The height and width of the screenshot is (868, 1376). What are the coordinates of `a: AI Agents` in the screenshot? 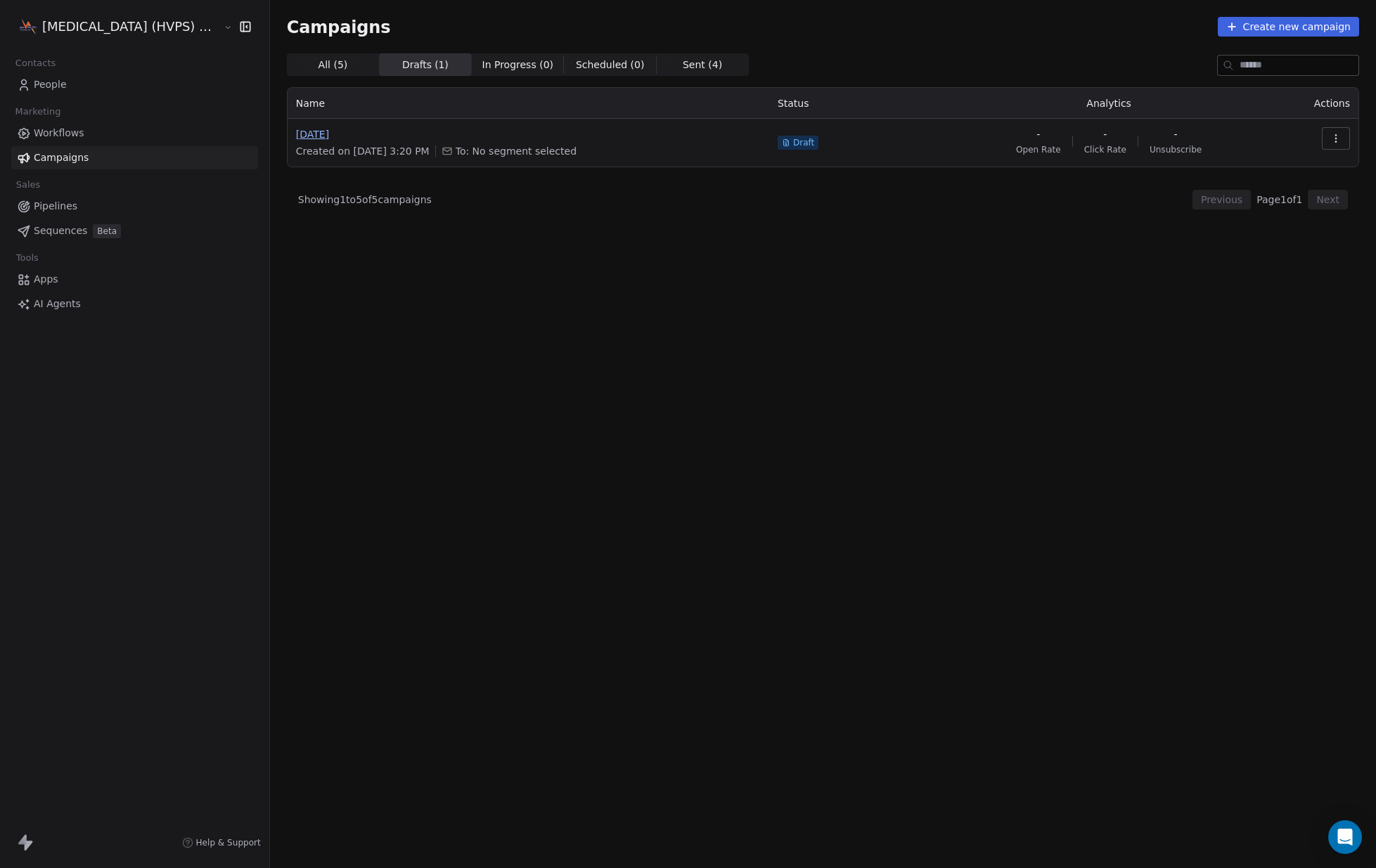 It's located at (134, 304).